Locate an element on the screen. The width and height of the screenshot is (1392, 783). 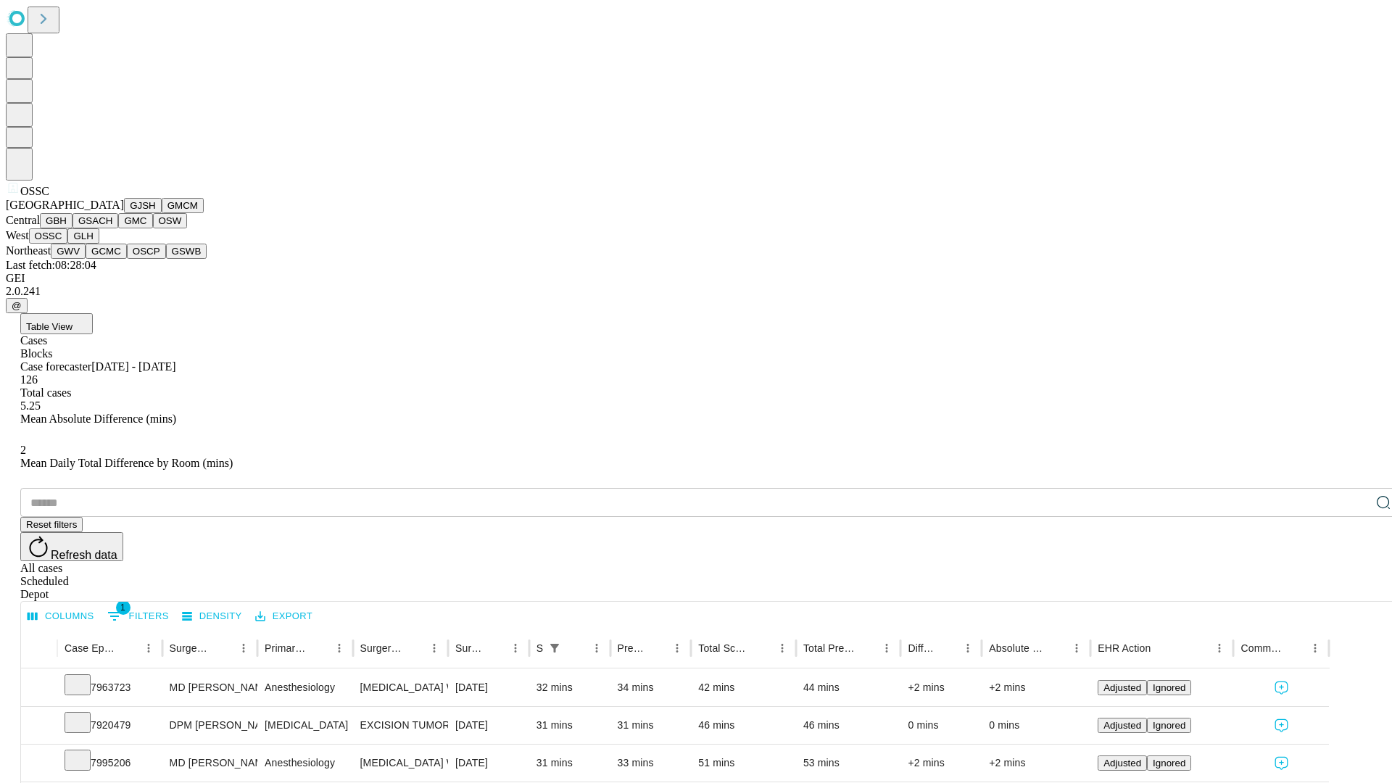
span: Total cases is located at coordinates (46, 392).